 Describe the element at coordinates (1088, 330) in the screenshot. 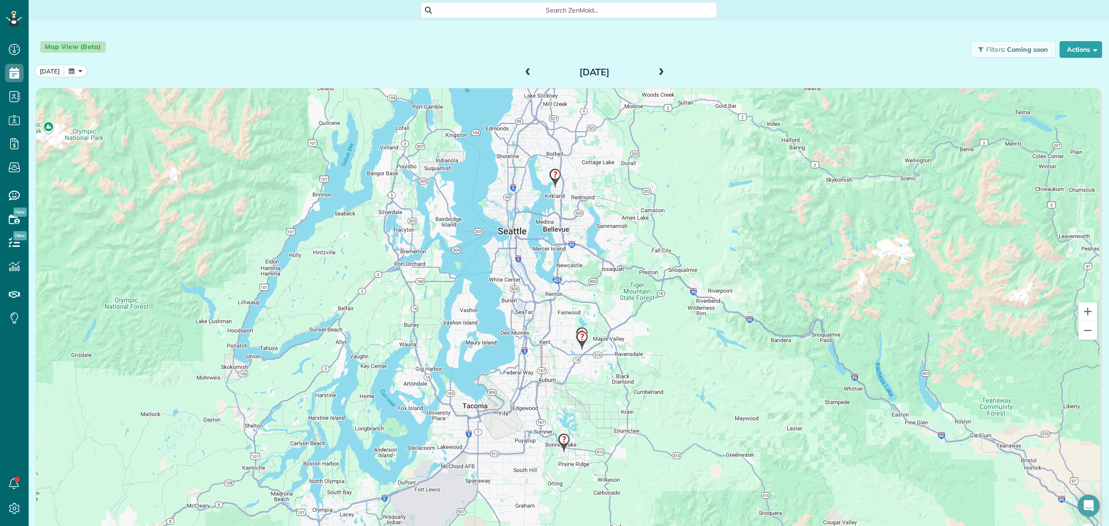

I see `button: Zoom out` at that location.